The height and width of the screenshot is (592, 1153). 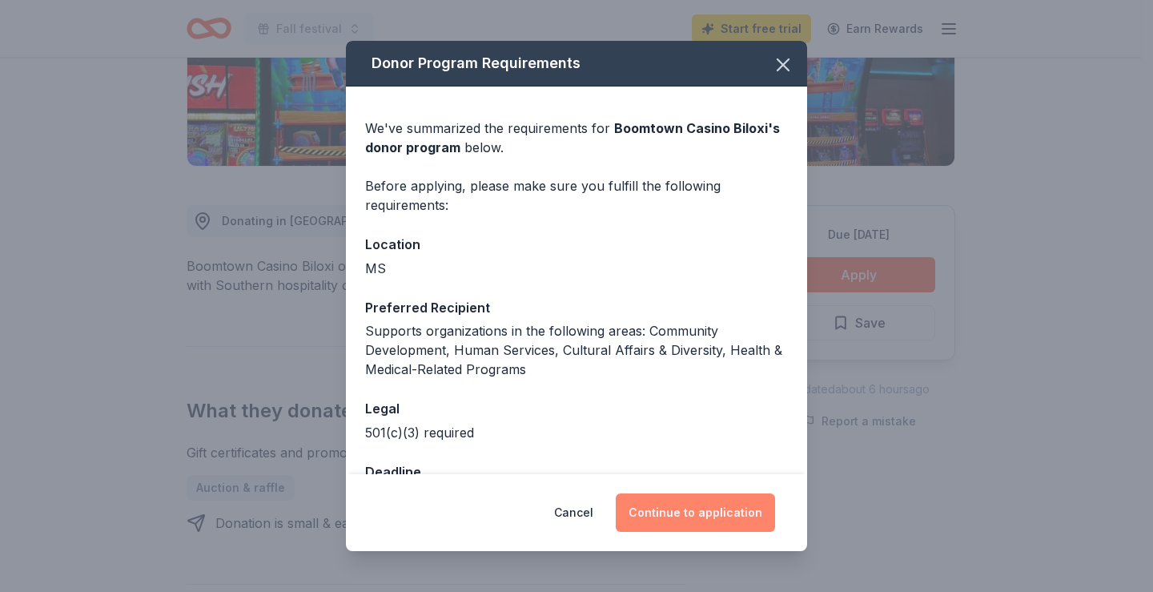 What do you see at coordinates (576, 432) in the screenshot?
I see `div: 501(c)(3) required` at bounding box center [576, 432].